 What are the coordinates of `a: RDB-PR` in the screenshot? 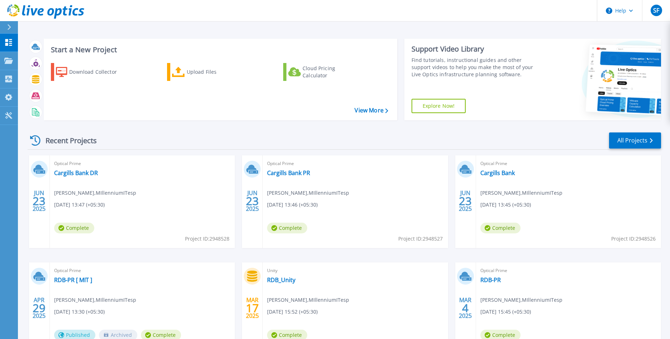 It's located at (490, 280).